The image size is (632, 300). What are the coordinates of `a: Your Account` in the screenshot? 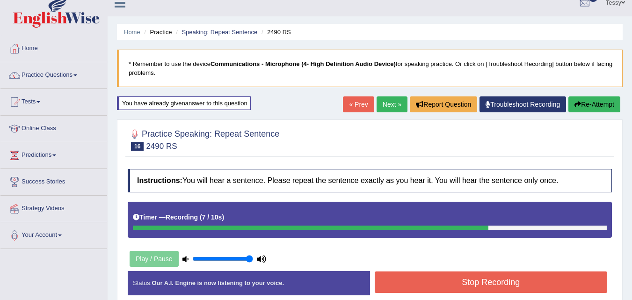 It's located at (54, 234).